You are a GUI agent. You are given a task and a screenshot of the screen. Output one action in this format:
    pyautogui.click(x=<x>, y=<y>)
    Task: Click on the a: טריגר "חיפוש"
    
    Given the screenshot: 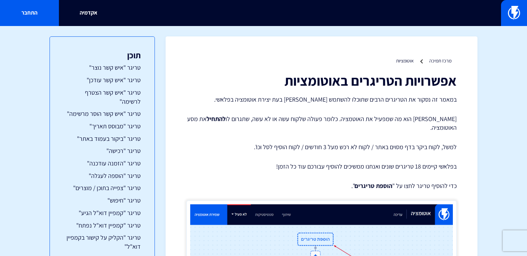 What is the action you would take?
    pyautogui.click(x=102, y=200)
    